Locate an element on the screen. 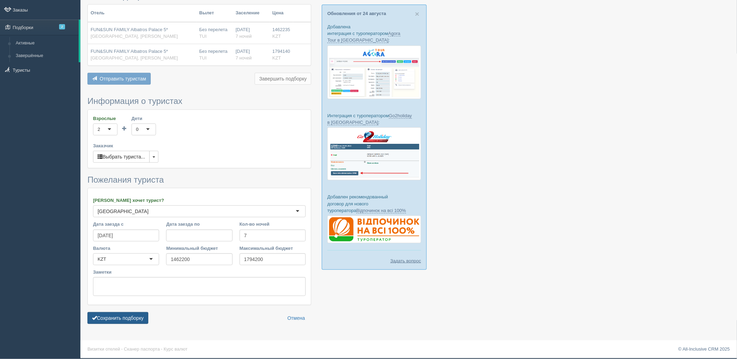  label: Дата заезда с is located at coordinates (126, 224).